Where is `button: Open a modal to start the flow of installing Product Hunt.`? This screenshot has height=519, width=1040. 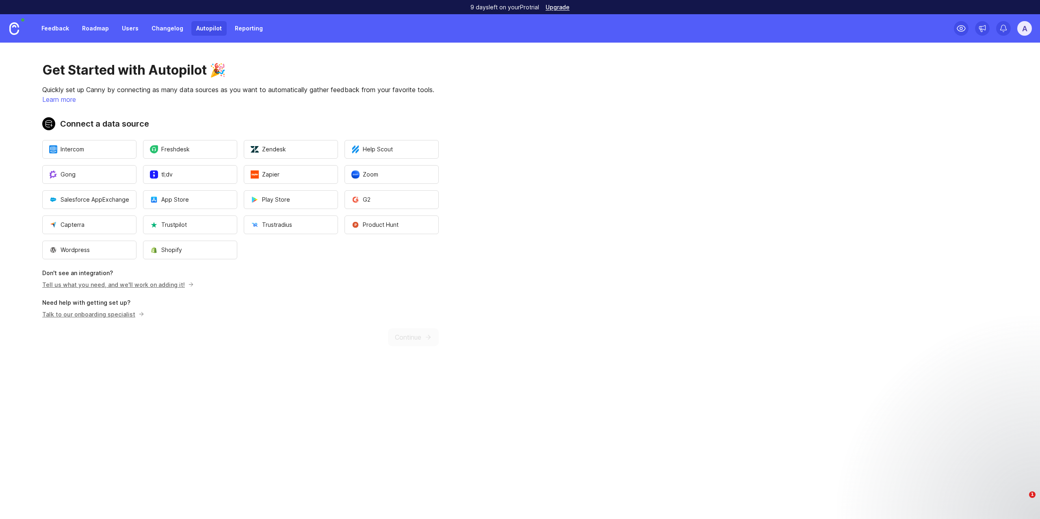
button: Open a modal to start the flow of installing Product Hunt. is located at coordinates (391, 225).